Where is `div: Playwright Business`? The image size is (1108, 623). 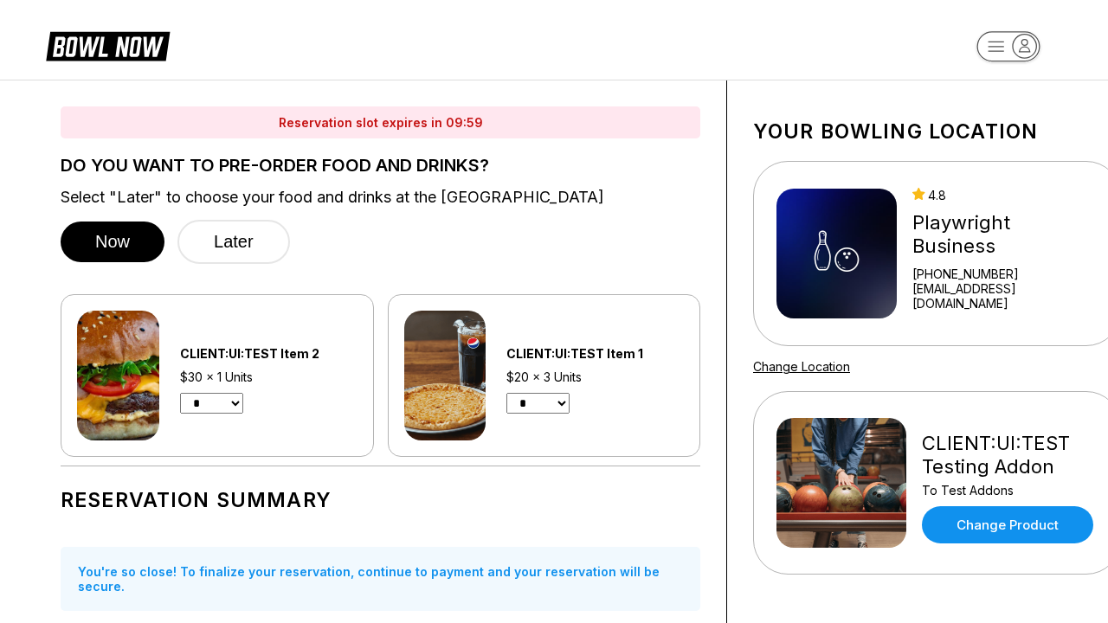
div: Playwright Business is located at coordinates (1005, 235).